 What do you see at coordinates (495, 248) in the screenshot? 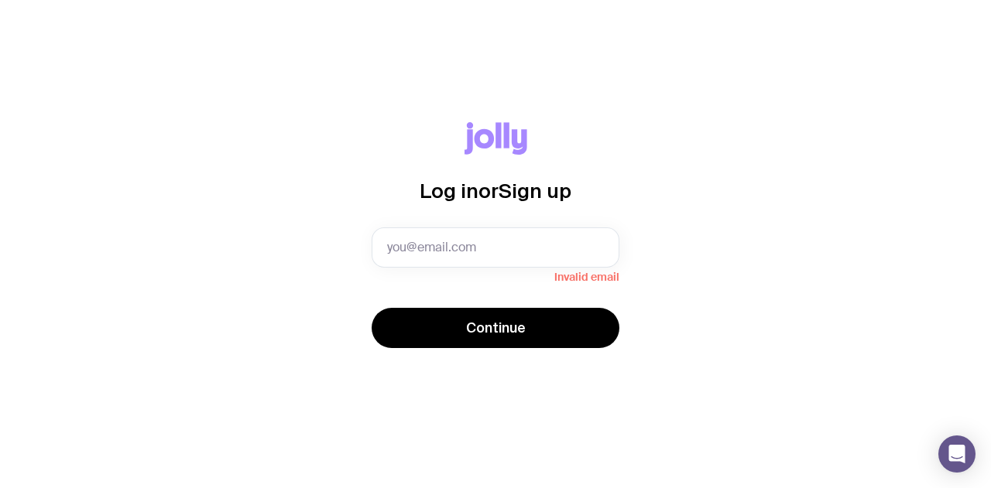
I see `input: you@email.com` at bounding box center [495, 248].